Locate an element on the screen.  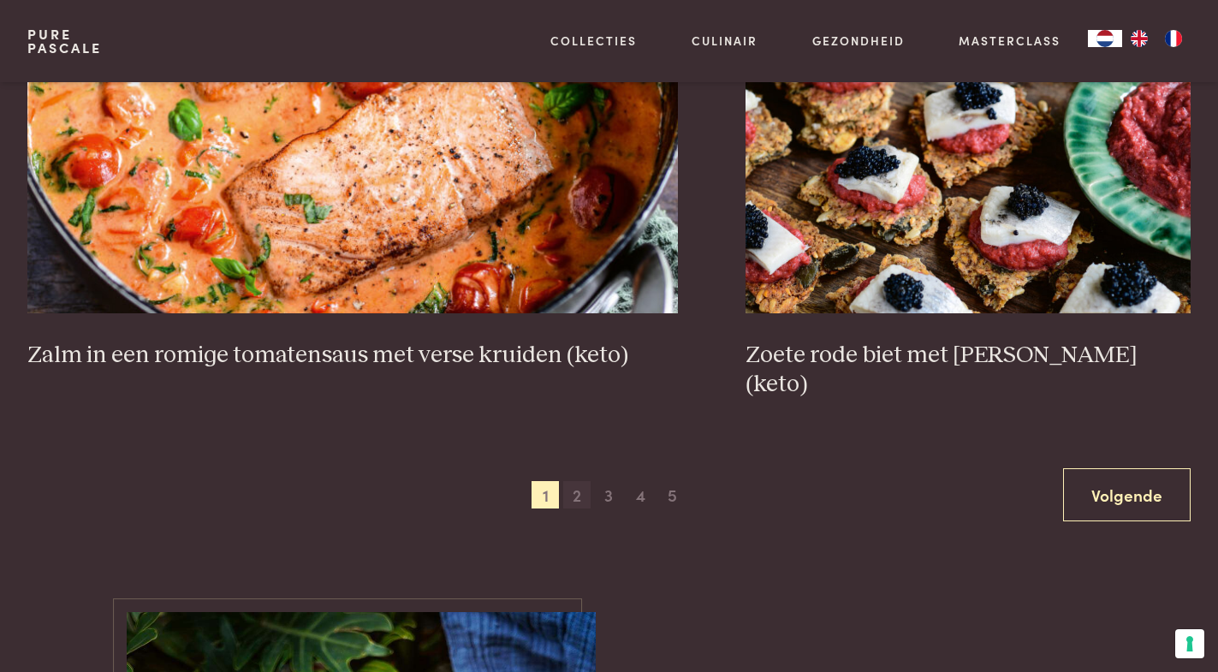
a: Culinair is located at coordinates (724, 40).